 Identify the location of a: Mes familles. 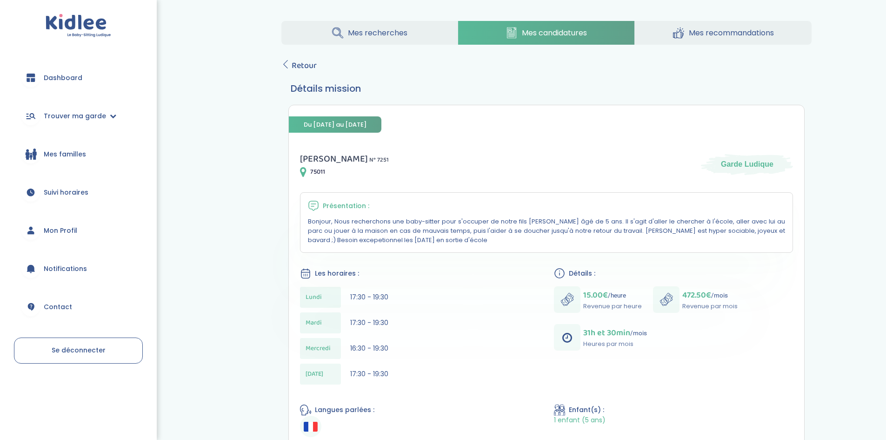
(78, 154).